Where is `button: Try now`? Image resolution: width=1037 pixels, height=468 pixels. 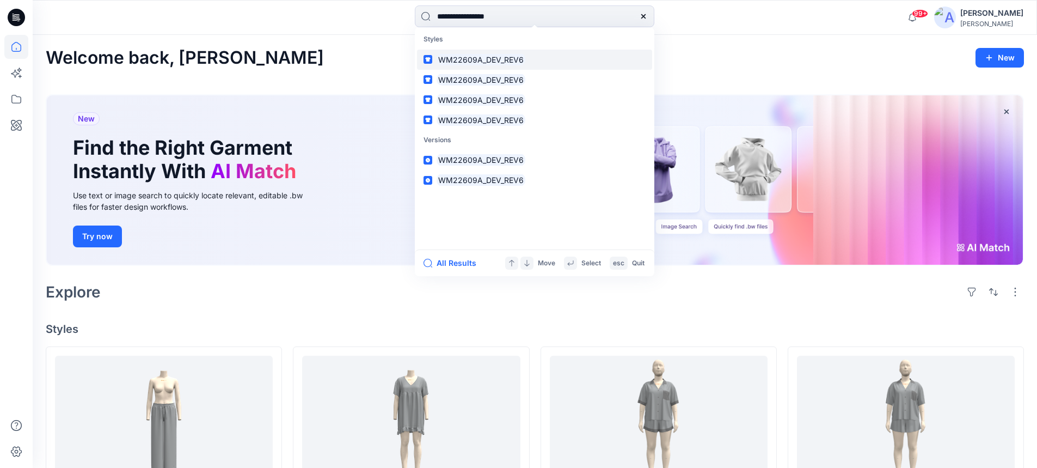
button: Try now is located at coordinates (97, 236).